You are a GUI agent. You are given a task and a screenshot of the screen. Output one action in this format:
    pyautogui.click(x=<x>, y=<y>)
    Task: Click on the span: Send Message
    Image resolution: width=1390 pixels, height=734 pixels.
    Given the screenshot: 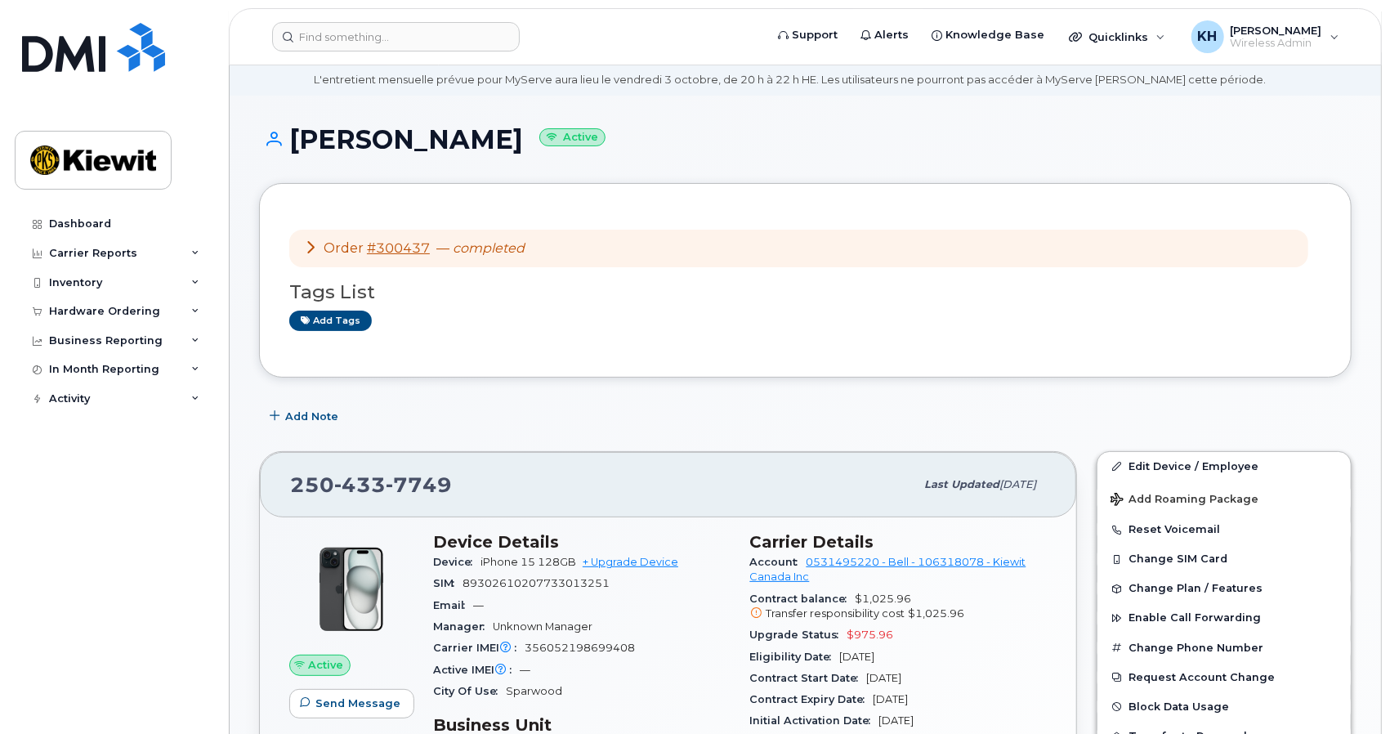 What is the action you would take?
    pyautogui.click(x=358, y=703)
    